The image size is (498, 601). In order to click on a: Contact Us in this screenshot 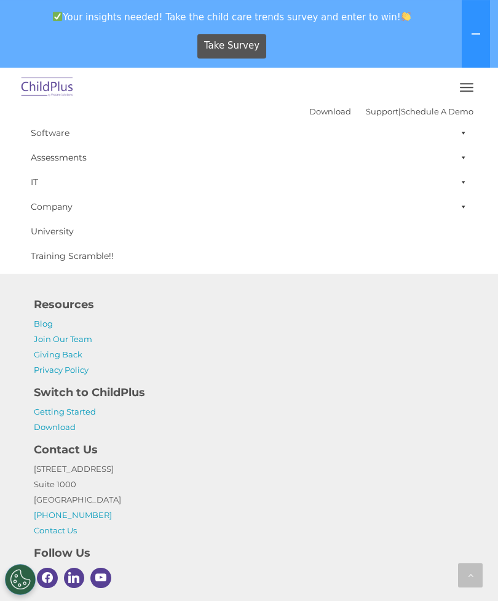, I will do `click(55, 530)`.